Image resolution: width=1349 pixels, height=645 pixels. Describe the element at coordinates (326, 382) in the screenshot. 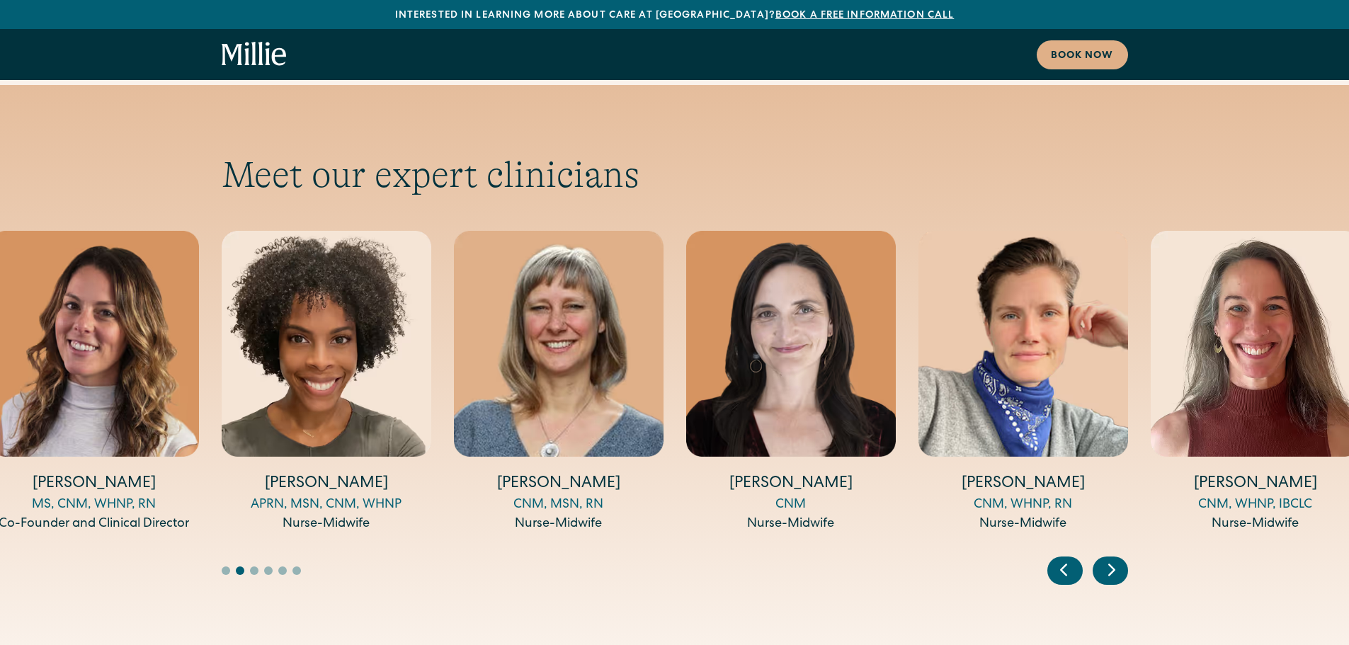

I see `div: 3 / 14` at that location.